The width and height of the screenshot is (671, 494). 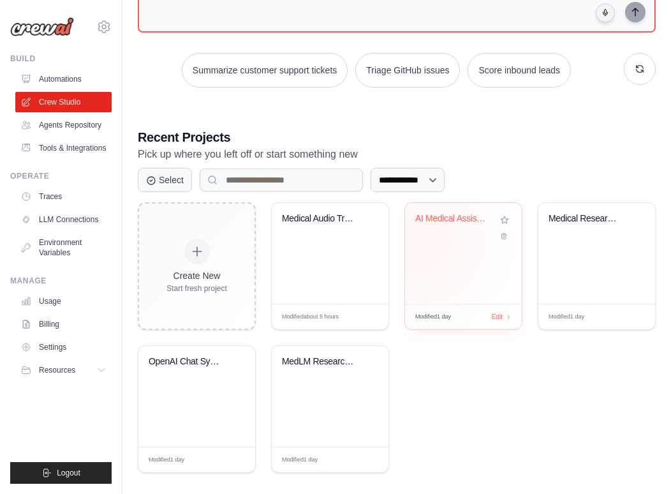 I want to click on div: AI Medical Assistant For Charting, so click(x=454, y=219).